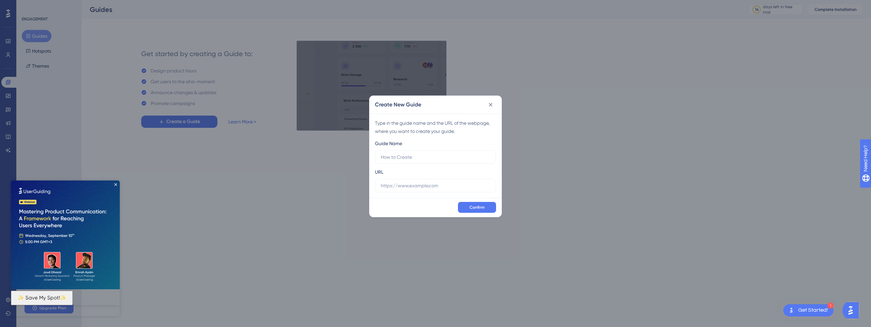 This screenshot has height=327, width=871. What do you see at coordinates (435, 186) in the screenshot?
I see `input: https://www.example.com` at bounding box center [435, 186].